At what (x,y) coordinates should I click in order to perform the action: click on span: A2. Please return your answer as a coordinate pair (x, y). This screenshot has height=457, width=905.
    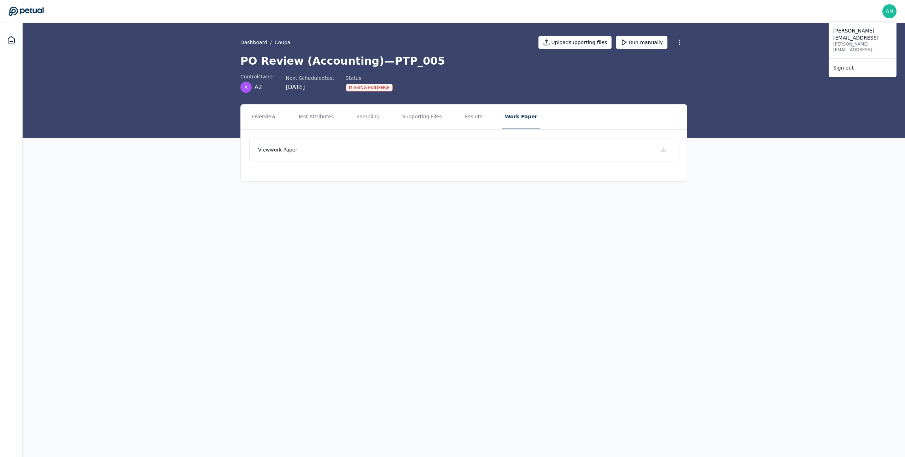
    Looking at the image, I should click on (258, 87).